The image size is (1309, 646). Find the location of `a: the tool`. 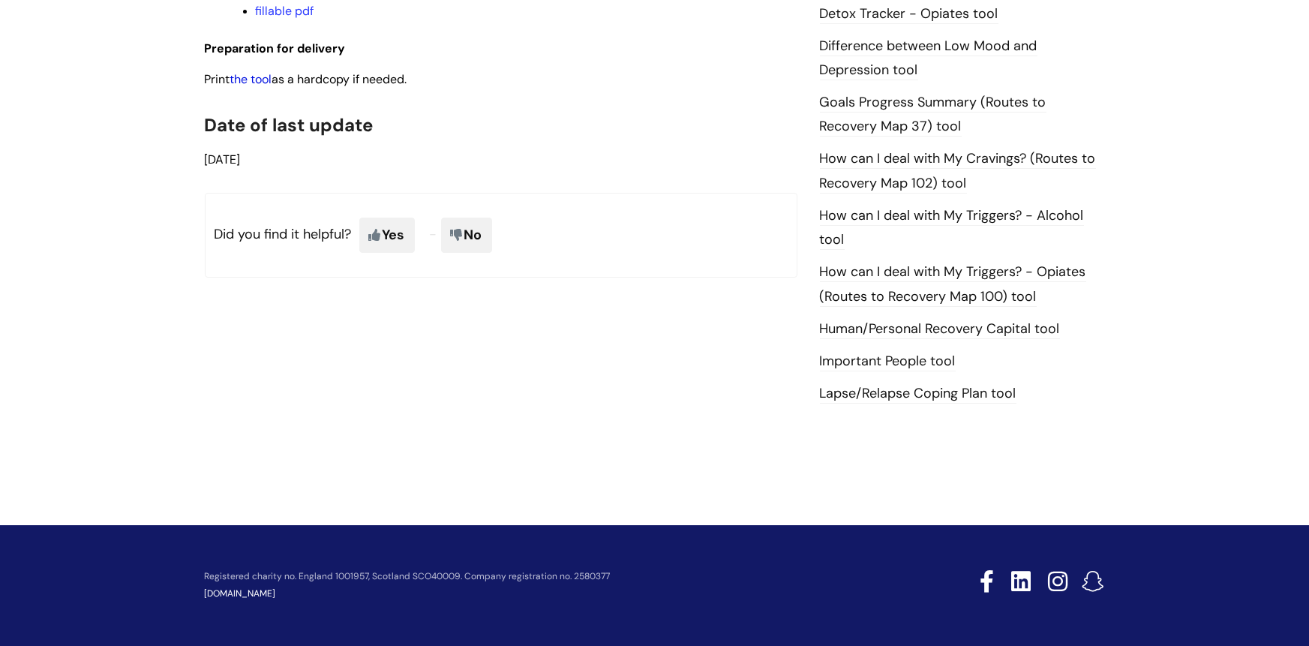

a: the tool is located at coordinates (251, 79).